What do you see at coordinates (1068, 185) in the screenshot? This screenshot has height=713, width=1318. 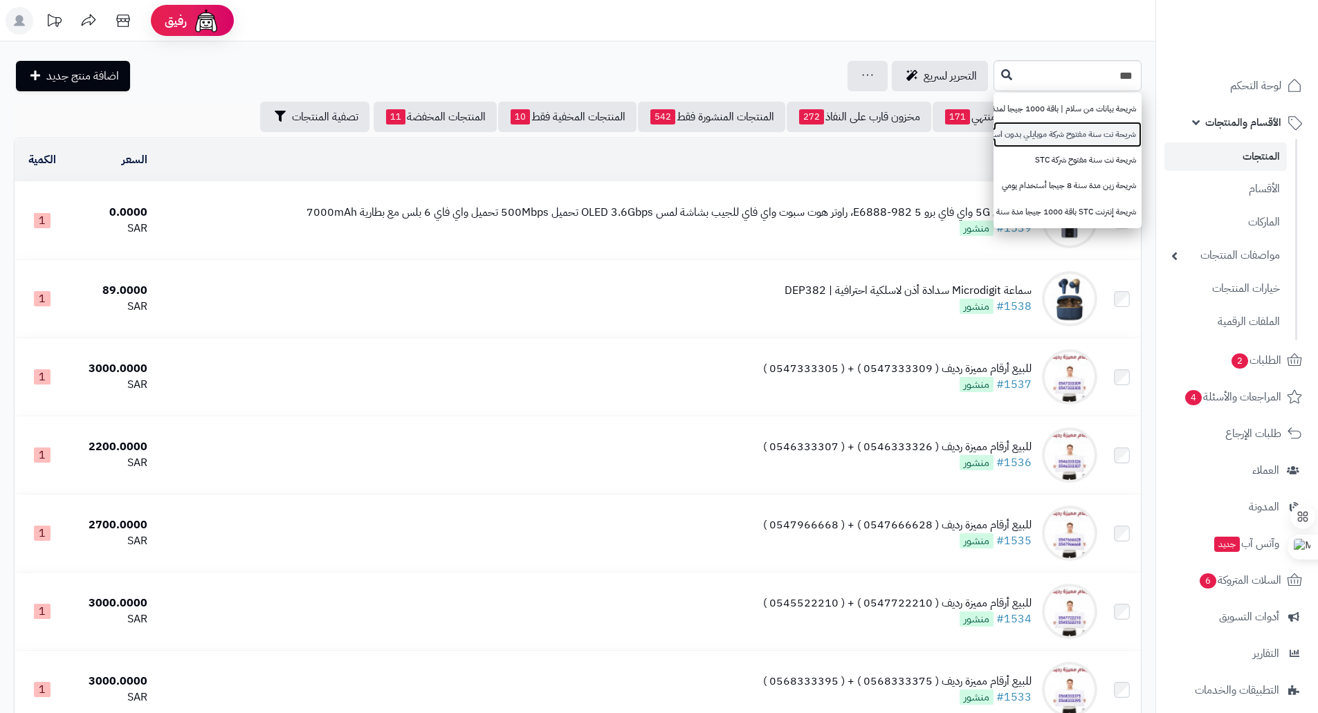 I see `a: شريحة زين مدة سنة 8 جيجا أستخدام يومي` at bounding box center [1068, 185].